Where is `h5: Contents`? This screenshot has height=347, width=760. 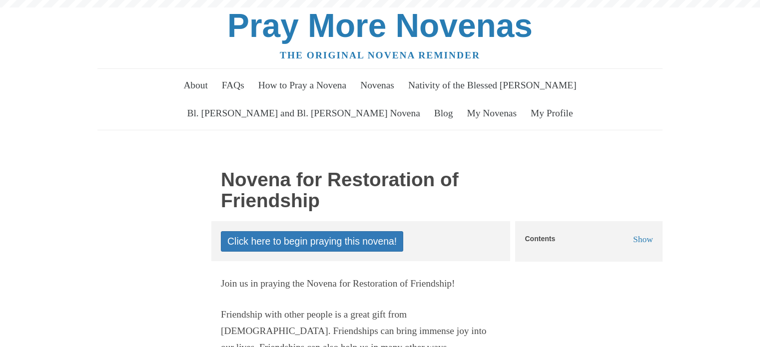
h5: Contents is located at coordinates (540, 239).